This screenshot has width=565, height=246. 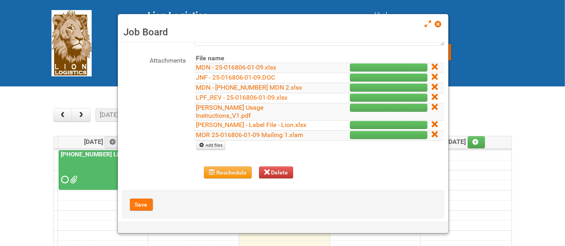 What do you see at coordinates (237, 67) in the screenshot?
I see `a: MDN - 25-016806-01-09.xlsx` at bounding box center [237, 67].